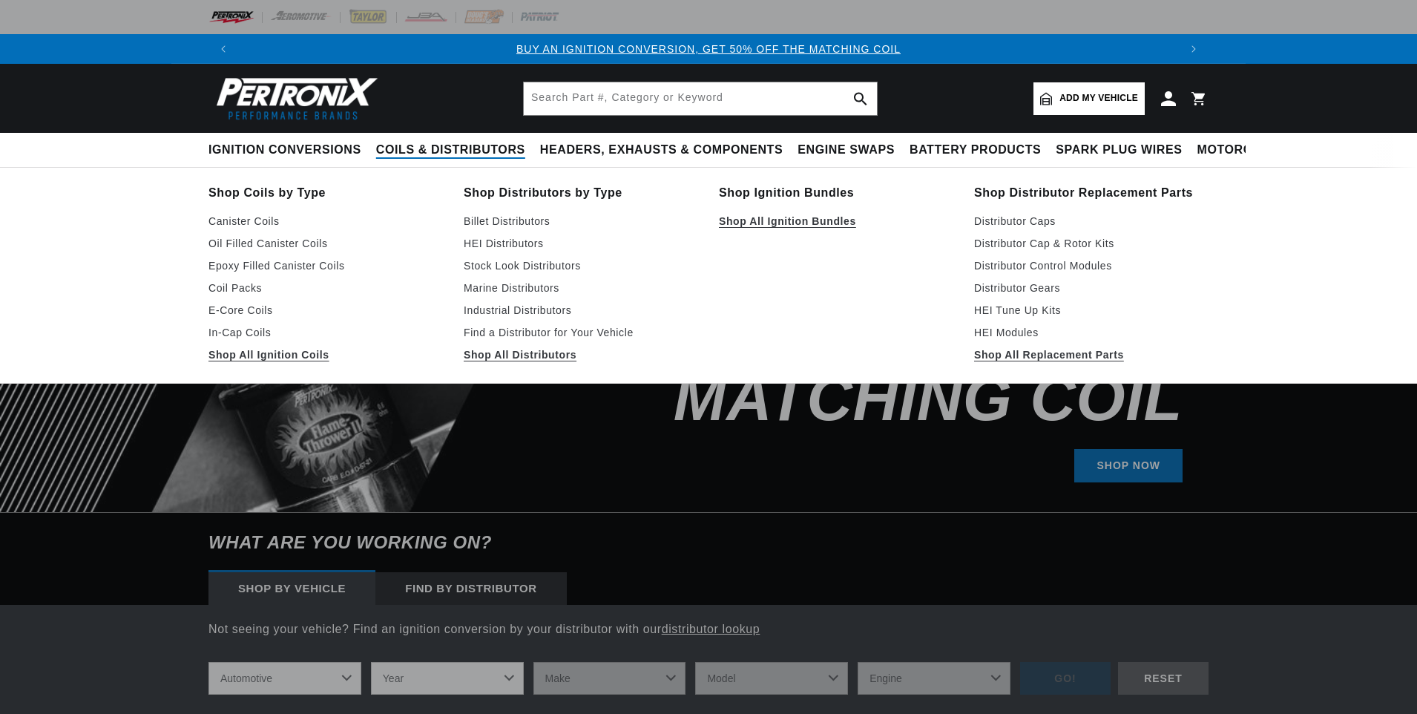  I want to click on button: Translation missing: en.sections.announcements.next_announcement, so click(1194, 49).